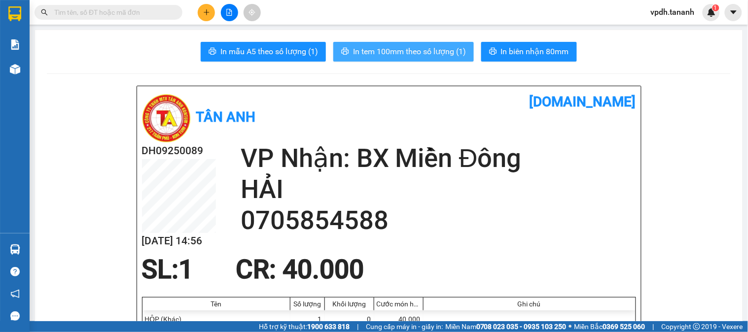  I want to click on span: Nhận:, so click(96, 14).